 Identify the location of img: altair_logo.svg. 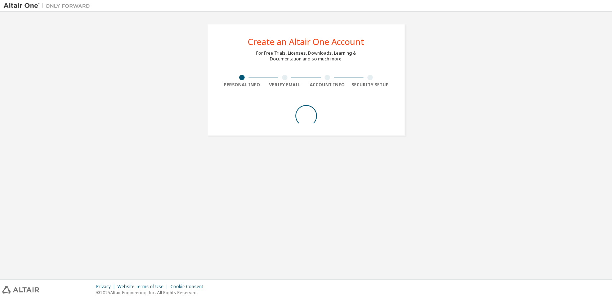
(21, 290).